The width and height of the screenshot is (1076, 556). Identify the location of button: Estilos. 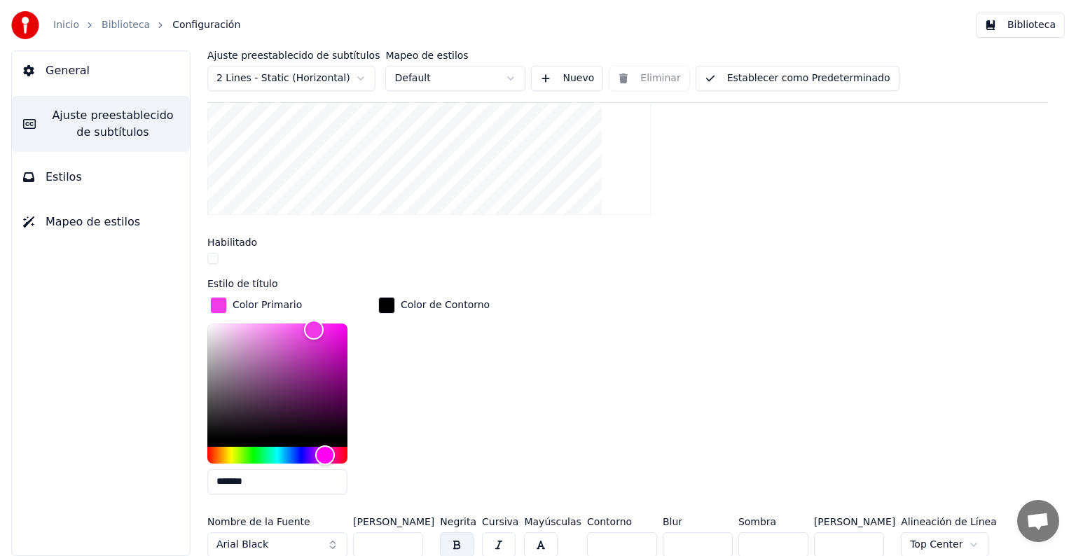
(101, 177).